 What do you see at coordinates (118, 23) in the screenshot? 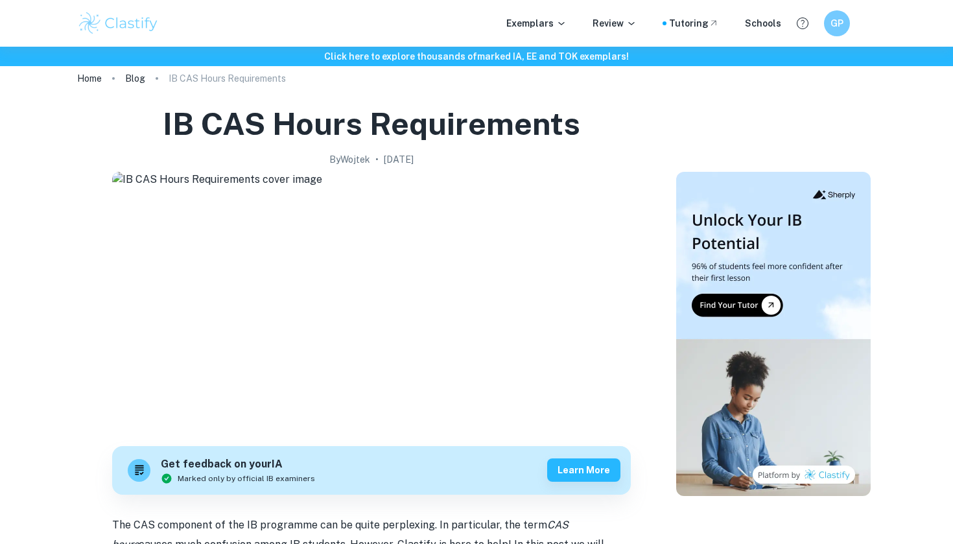
I see `img: Clastify logo` at bounding box center [118, 23].